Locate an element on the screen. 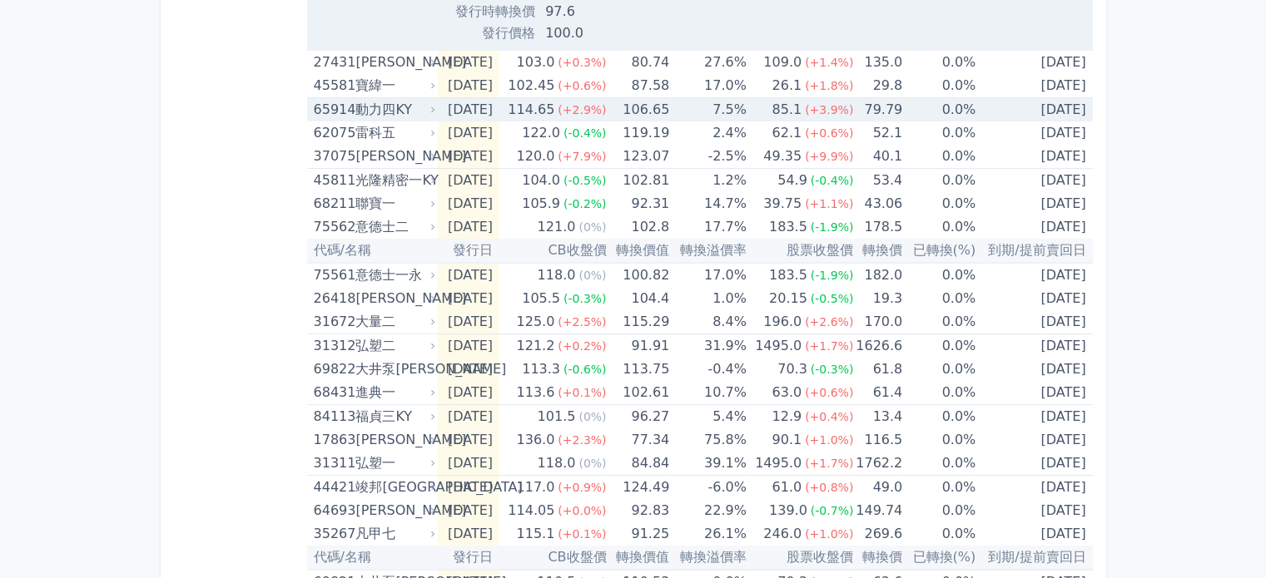 The width and height of the screenshot is (1266, 578). td: 170.0 is located at coordinates (877, 322).